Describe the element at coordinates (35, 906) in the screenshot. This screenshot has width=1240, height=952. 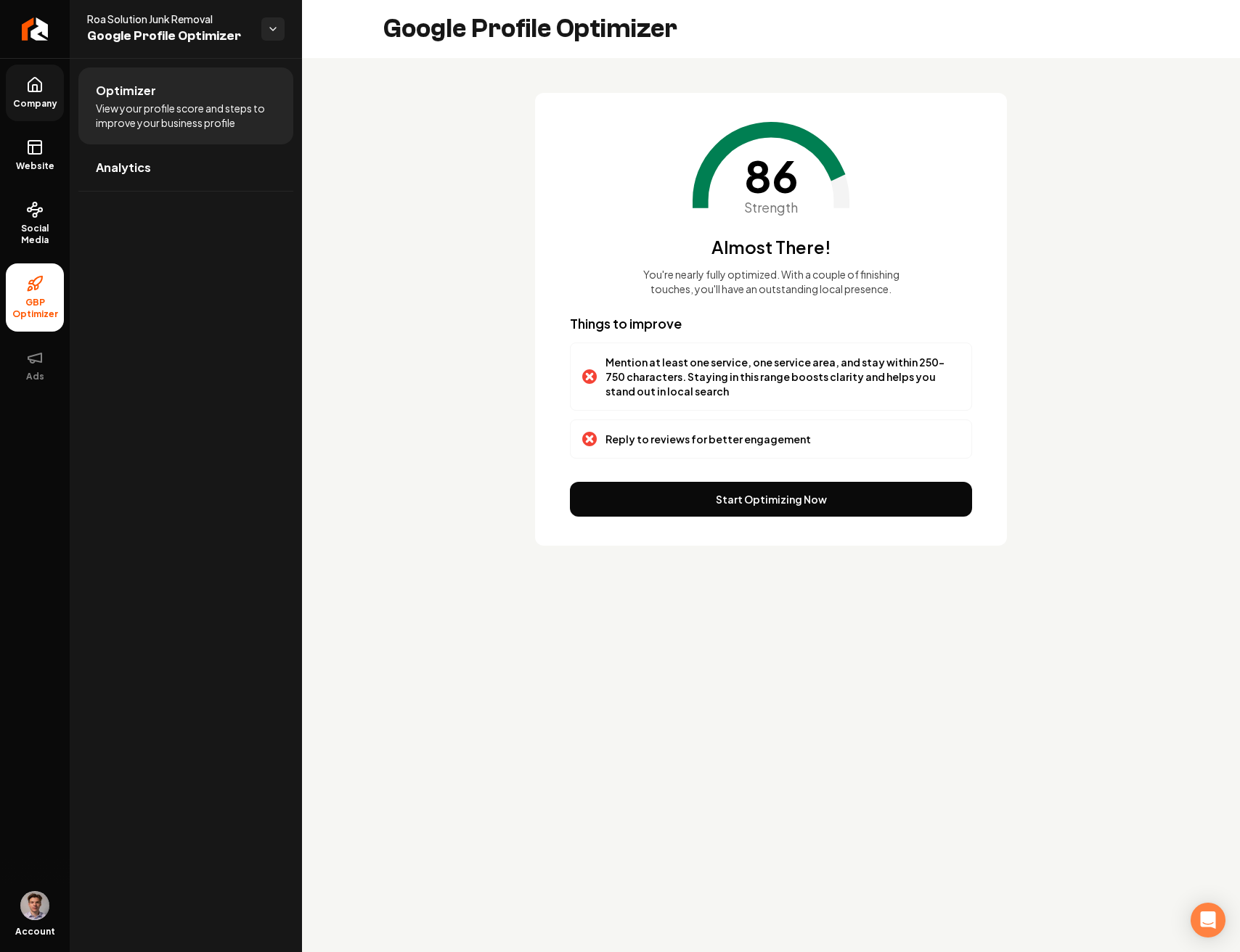
I see `button: Open user button` at that location.